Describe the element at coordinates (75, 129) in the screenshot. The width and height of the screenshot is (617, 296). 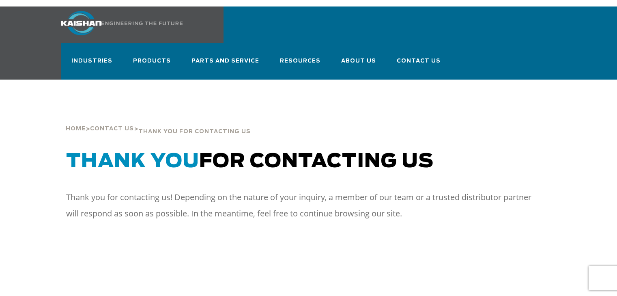
I see `span: Home` at that location.